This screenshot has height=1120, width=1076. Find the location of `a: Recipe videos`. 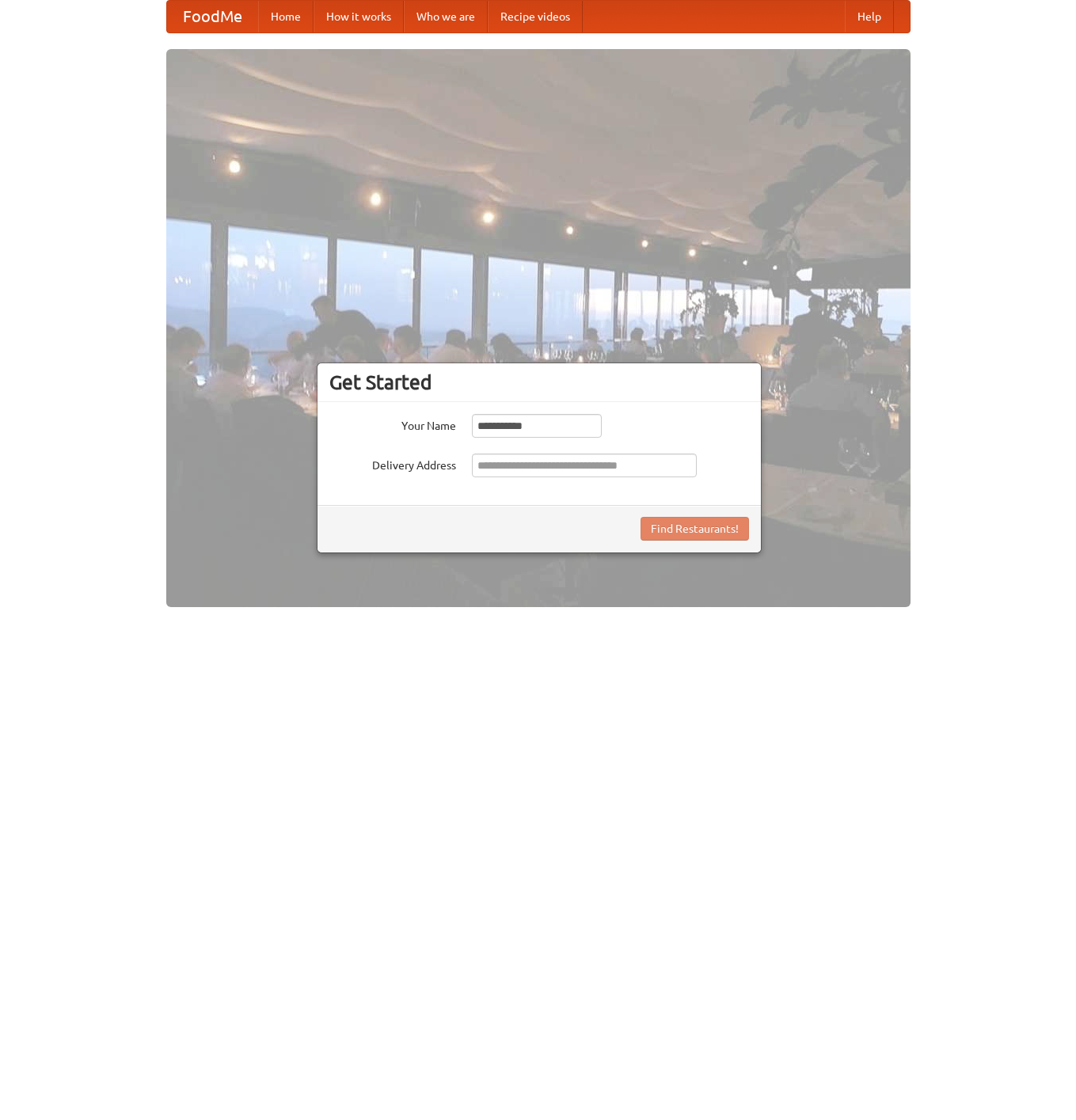

a: Recipe videos is located at coordinates (535, 16).